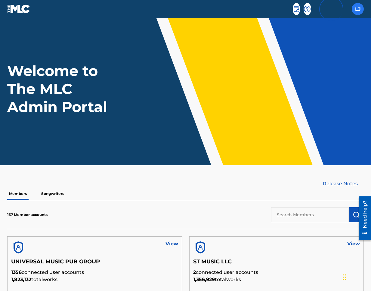  Describe the element at coordinates (204, 280) in the screenshot. I see `span: 1,356,929` at that location.